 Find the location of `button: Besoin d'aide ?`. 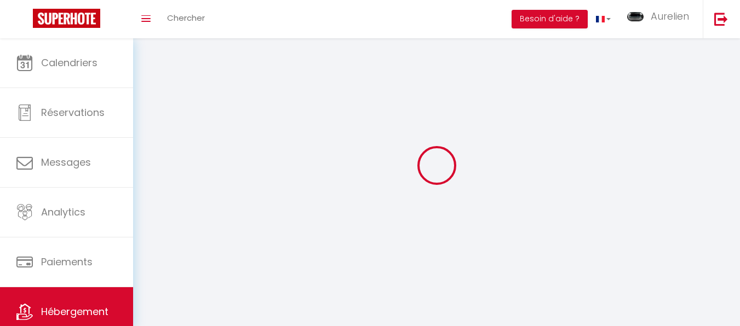

button: Besoin d'aide ? is located at coordinates (549, 19).